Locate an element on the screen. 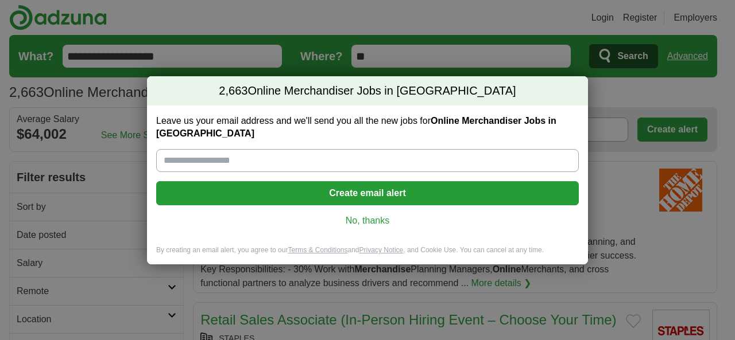  button: Create email alert is located at coordinates (367, 193).